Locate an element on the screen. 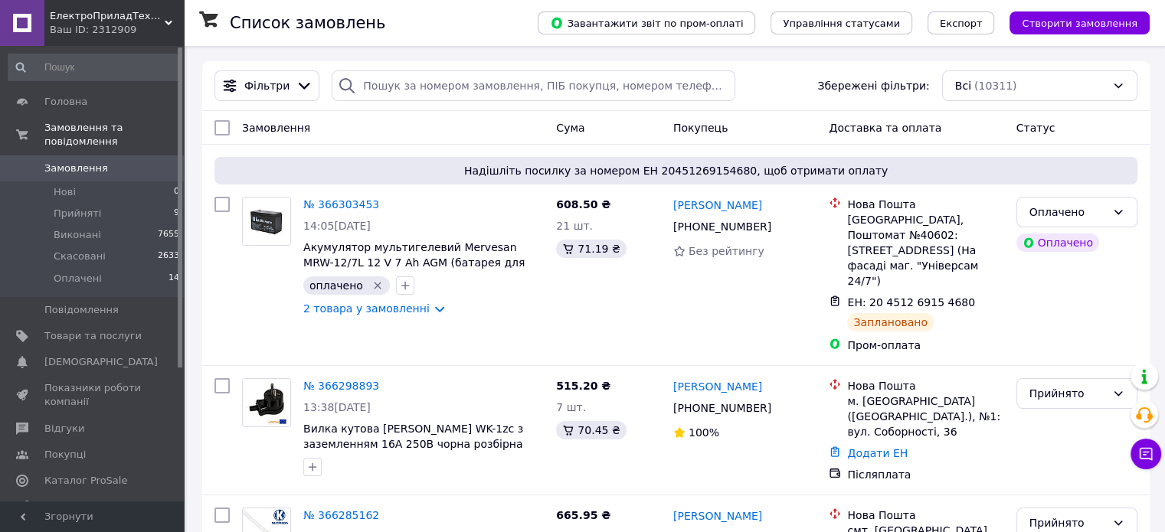 Image resolution: width=1165 pixels, height=532 pixels. span: Статус is located at coordinates (1036, 128).